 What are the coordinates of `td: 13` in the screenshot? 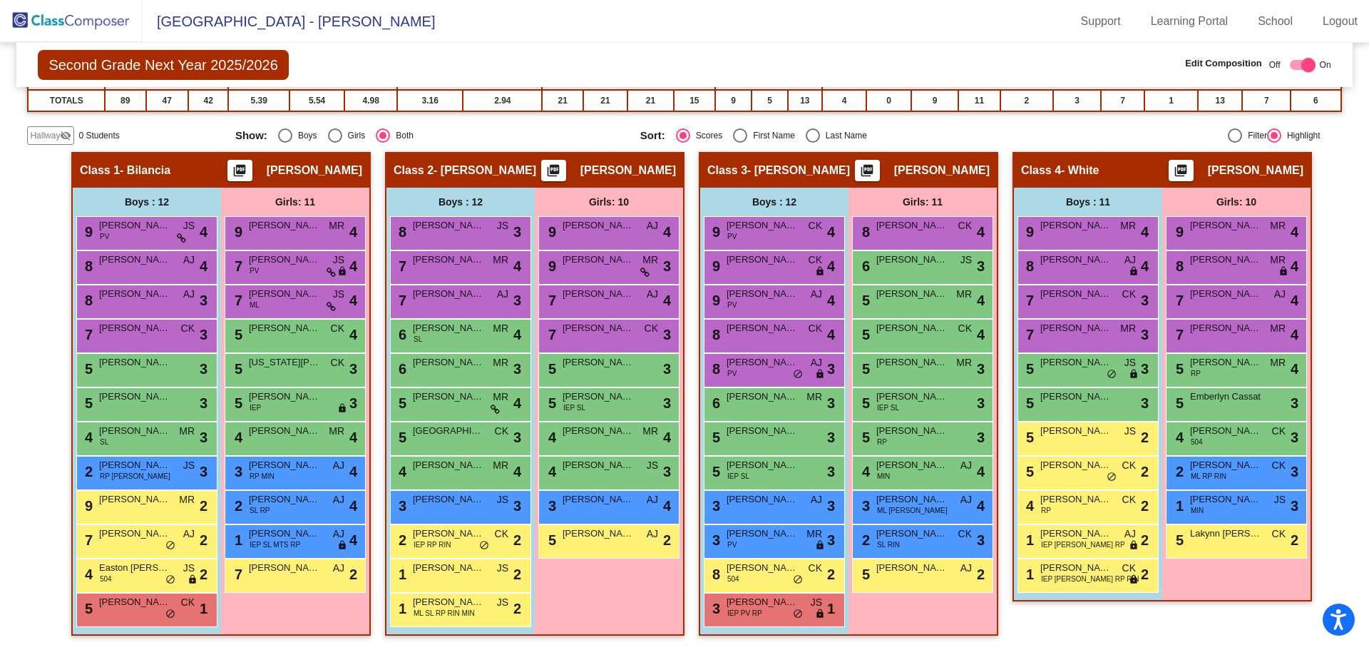 It's located at (1220, 101).